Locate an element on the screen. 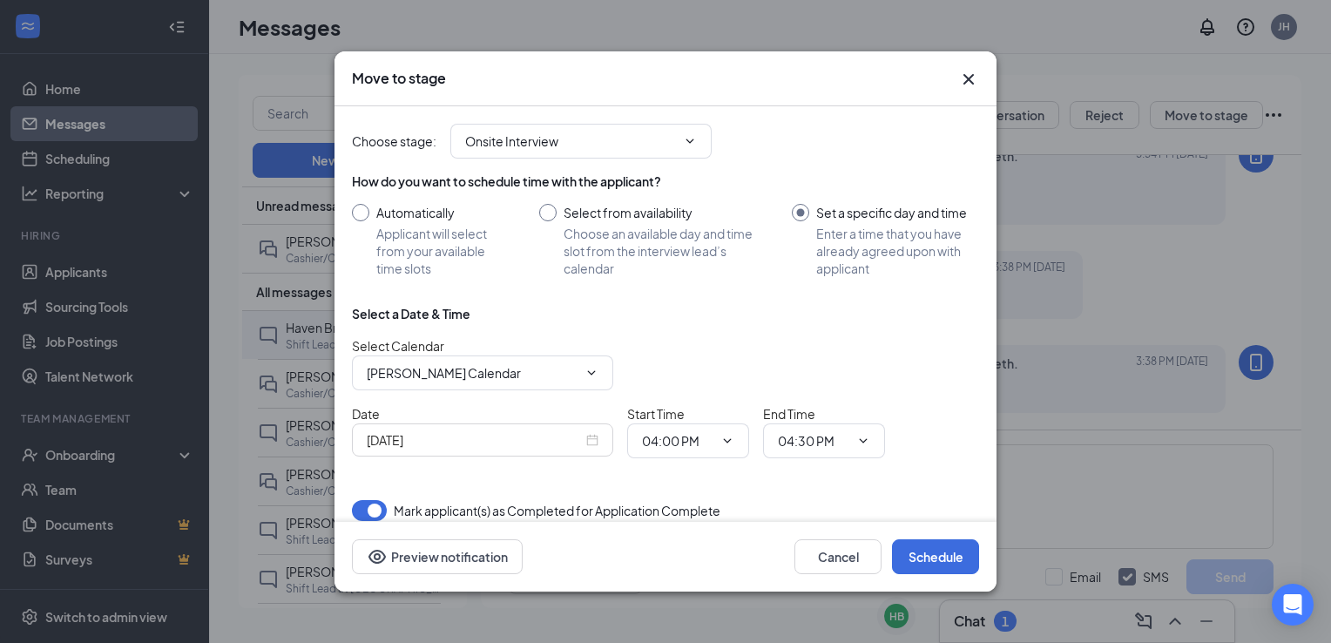  button: Close is located at coordinates (969, 79).